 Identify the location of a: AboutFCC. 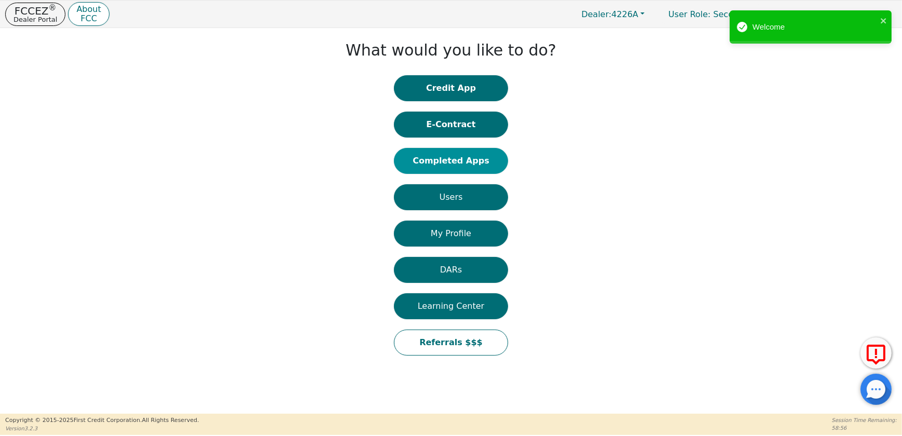
(88, 14).